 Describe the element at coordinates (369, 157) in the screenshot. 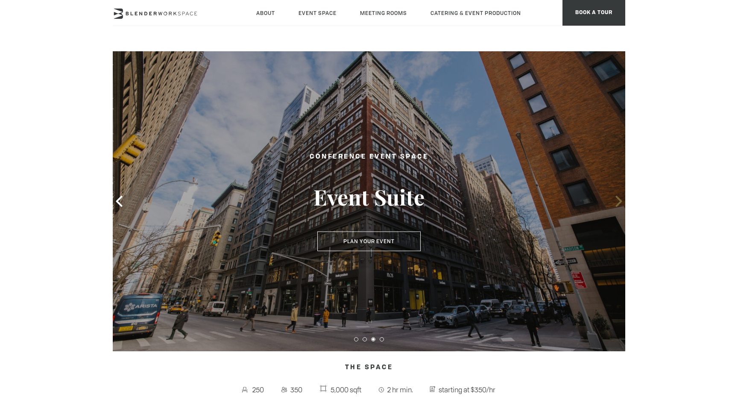

I see `h2: Conference Event Space` at that location.